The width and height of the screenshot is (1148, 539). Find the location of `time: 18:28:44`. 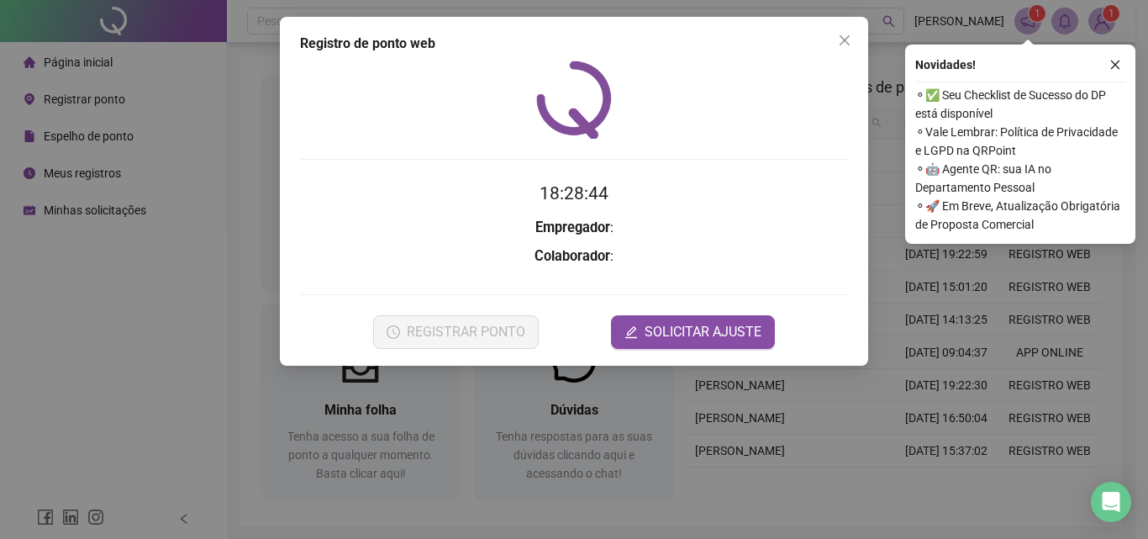

time: 18:28:44 is located at coordinates (574, 193).